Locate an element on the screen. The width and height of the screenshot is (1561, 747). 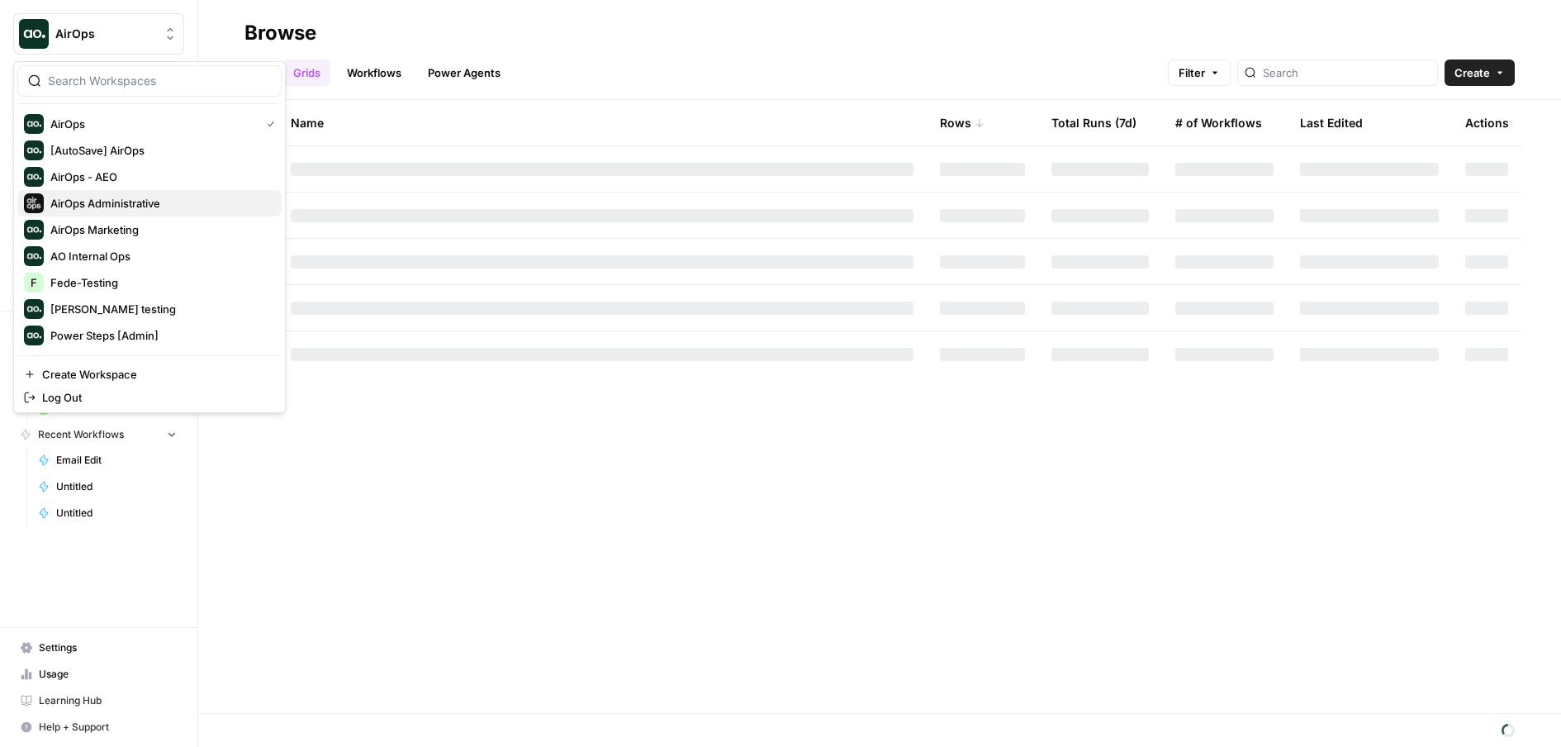
button: Workspace: AirOps is located at coordinates (98, 34).